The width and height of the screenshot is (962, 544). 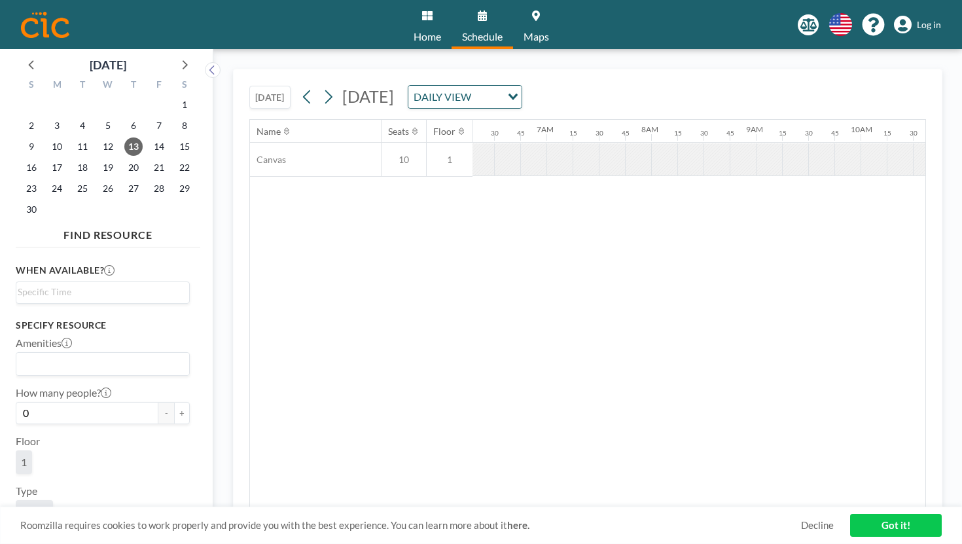 What do you see at coordinates (754, 129) in the screenshot?
I see `div: 9AM` at bounding box center [754, 129].